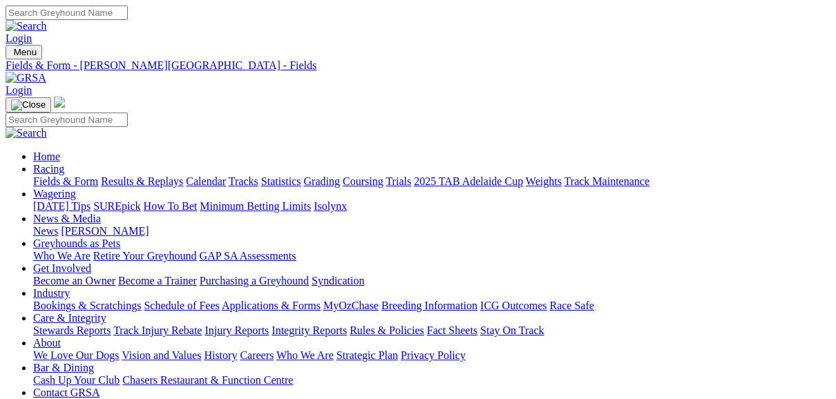  Describe the element at coordinates (432, 256) in the screenshot. I see `div: Greyhounds as Pets` at that location.